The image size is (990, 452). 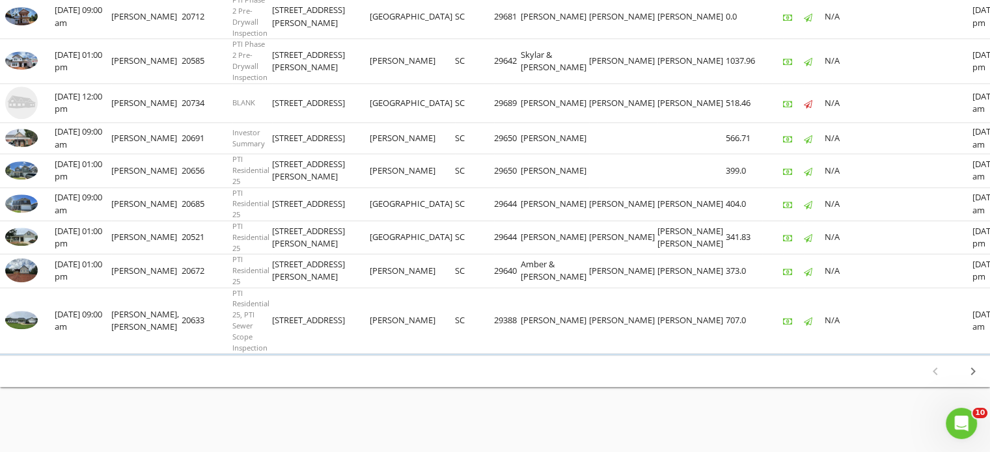 What do you see at coordinates (21, 271) in the screenshot?
I see `img: 9321599%2Fcover_photos%2FpKslOf3Hl4h0TcC4vp8J%2Fsmall.jpg` at bounding box center [21, 271].